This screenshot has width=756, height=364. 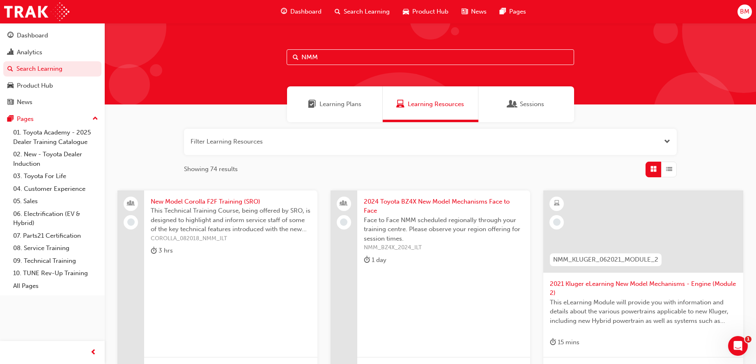 What do you see at coordinates (30, 52) in the screenshot?
I see `div: Analytics` at bounding box center [30, 52].